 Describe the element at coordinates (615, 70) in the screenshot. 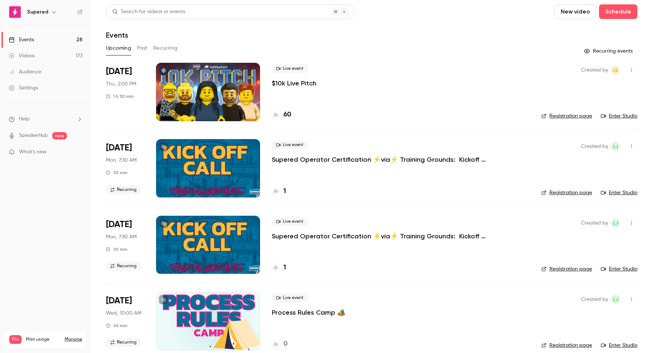

I see `span: Lindsey Smith` at that location.